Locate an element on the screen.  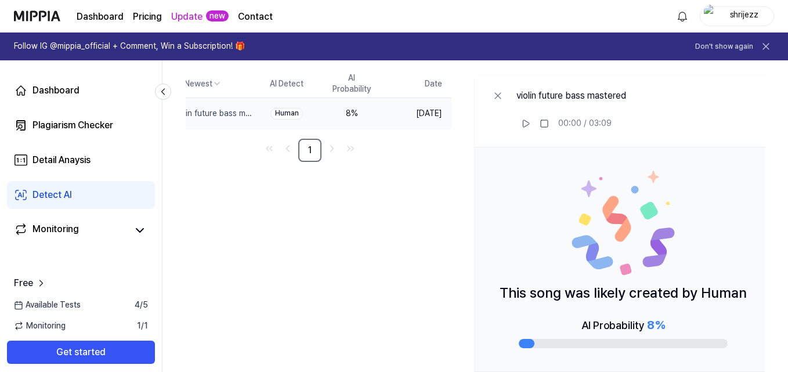
div: AI Probability is located at coordinates (624, 325).